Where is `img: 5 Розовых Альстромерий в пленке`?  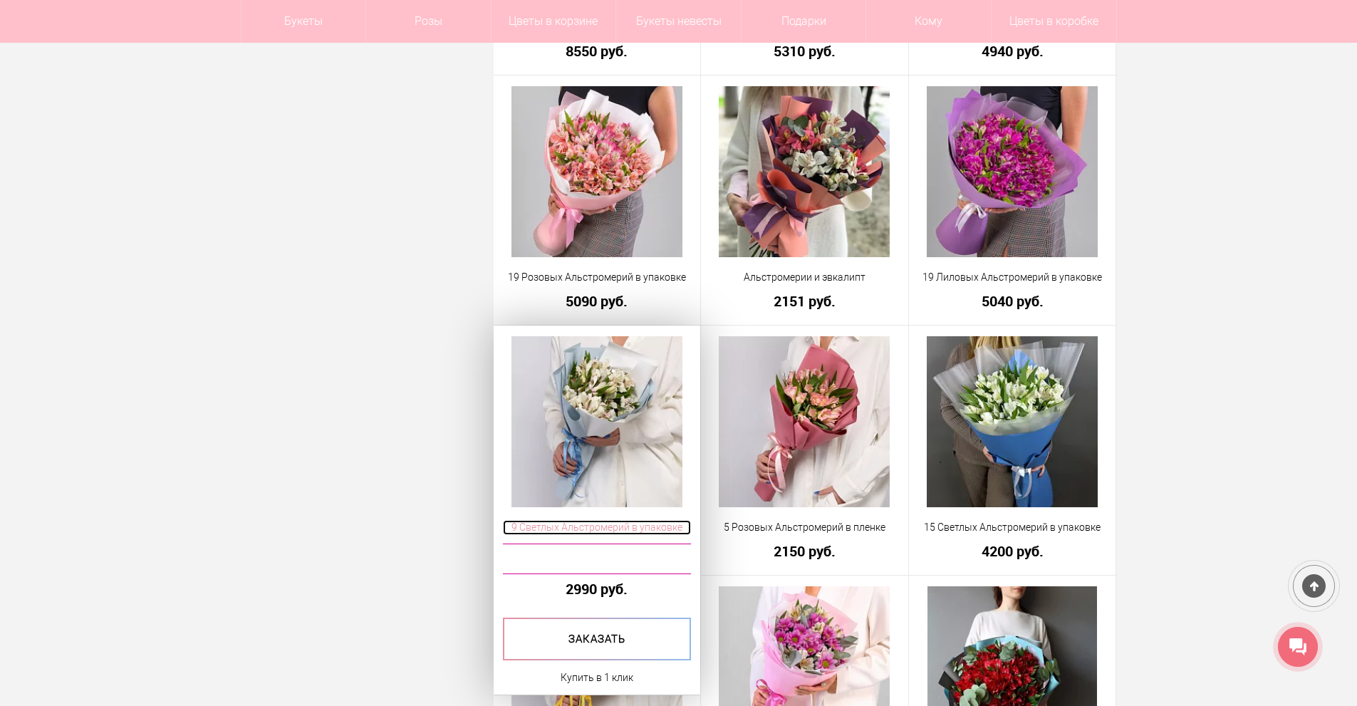
img: 5 Розовых Альстромерий в пленке is located at coordinates (804, 422).